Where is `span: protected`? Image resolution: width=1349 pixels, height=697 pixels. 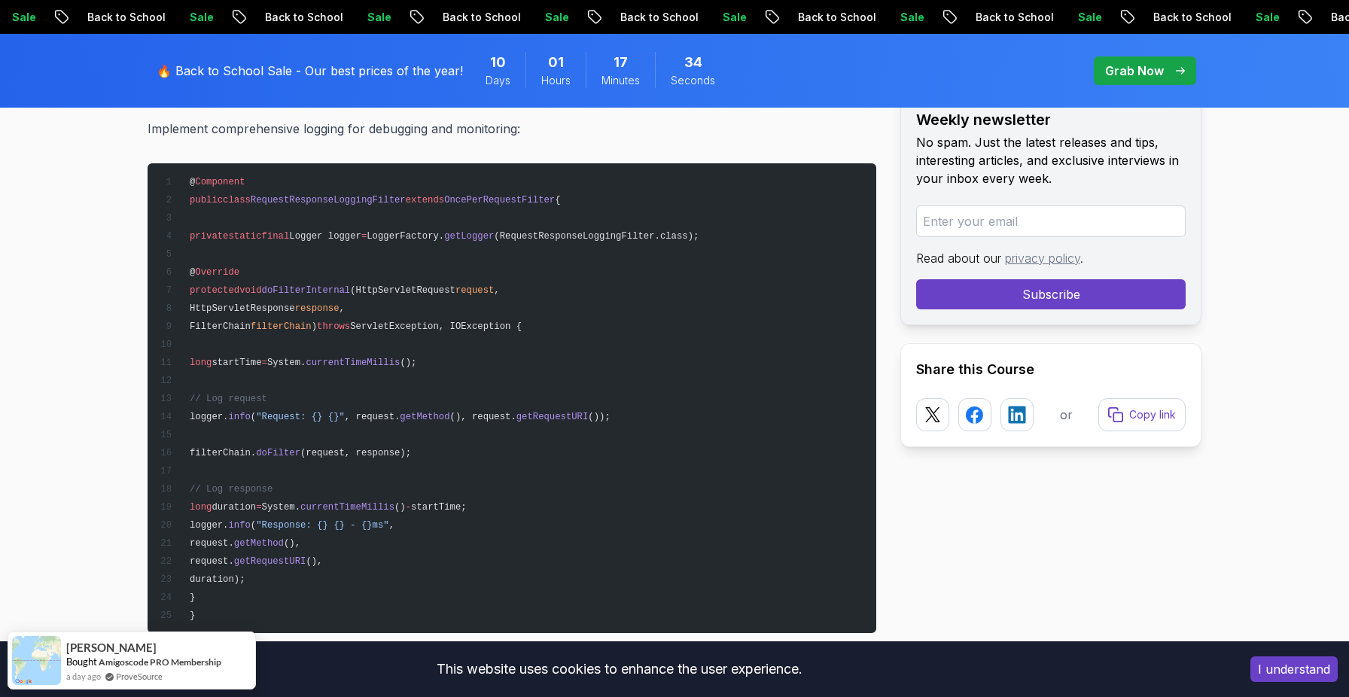 span: protected is located at coordinates (215, 291).